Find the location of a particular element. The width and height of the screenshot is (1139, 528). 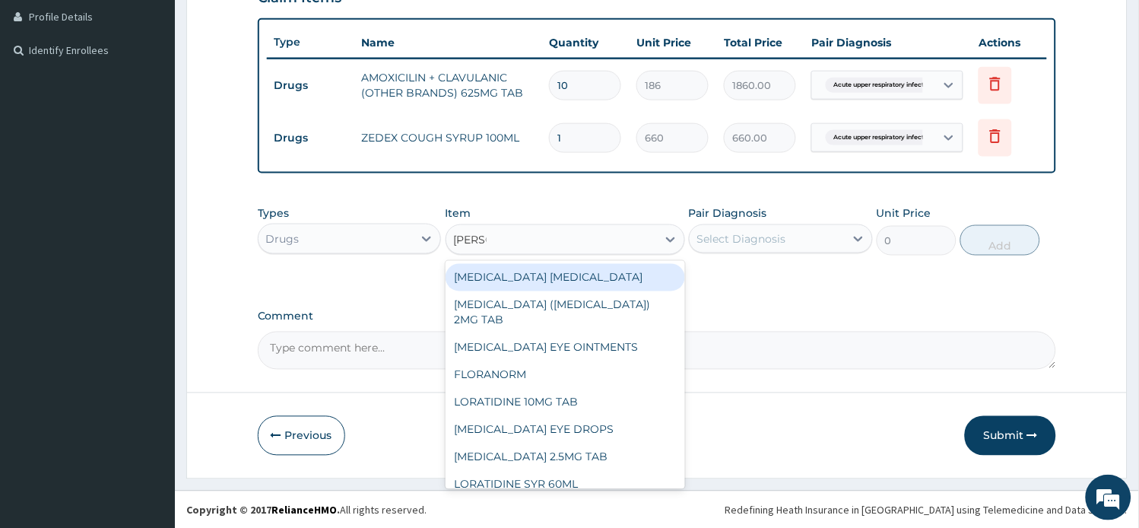

th: Pair Diagnosis is located at coordinates (887, 43).